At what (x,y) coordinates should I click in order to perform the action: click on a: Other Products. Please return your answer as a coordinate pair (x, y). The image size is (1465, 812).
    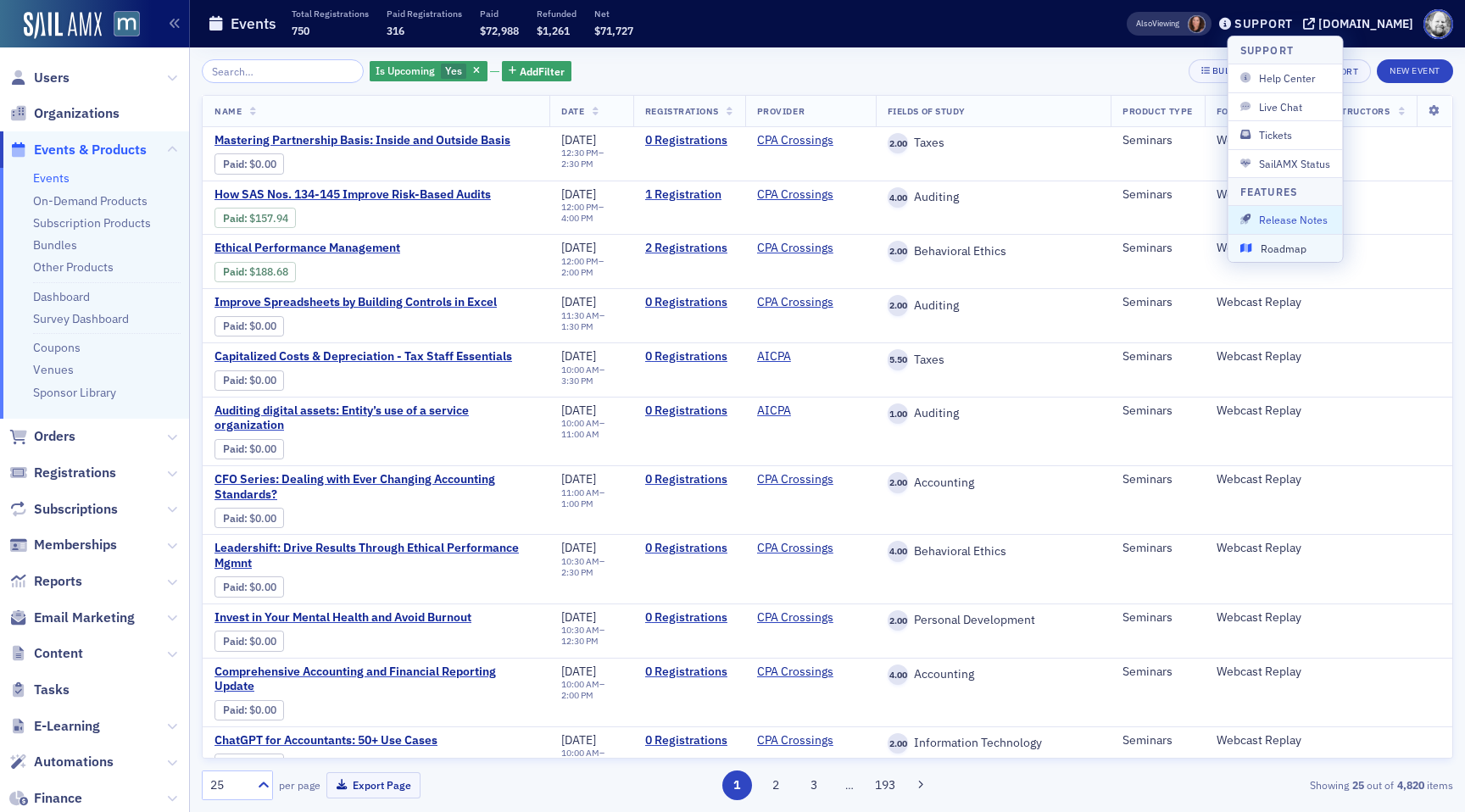
    Looking at the image, I should click on (73, 267).